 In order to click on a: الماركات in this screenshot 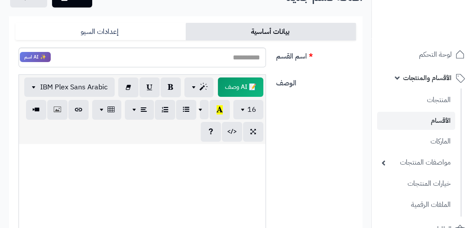, I will do `click(416, 142)`.